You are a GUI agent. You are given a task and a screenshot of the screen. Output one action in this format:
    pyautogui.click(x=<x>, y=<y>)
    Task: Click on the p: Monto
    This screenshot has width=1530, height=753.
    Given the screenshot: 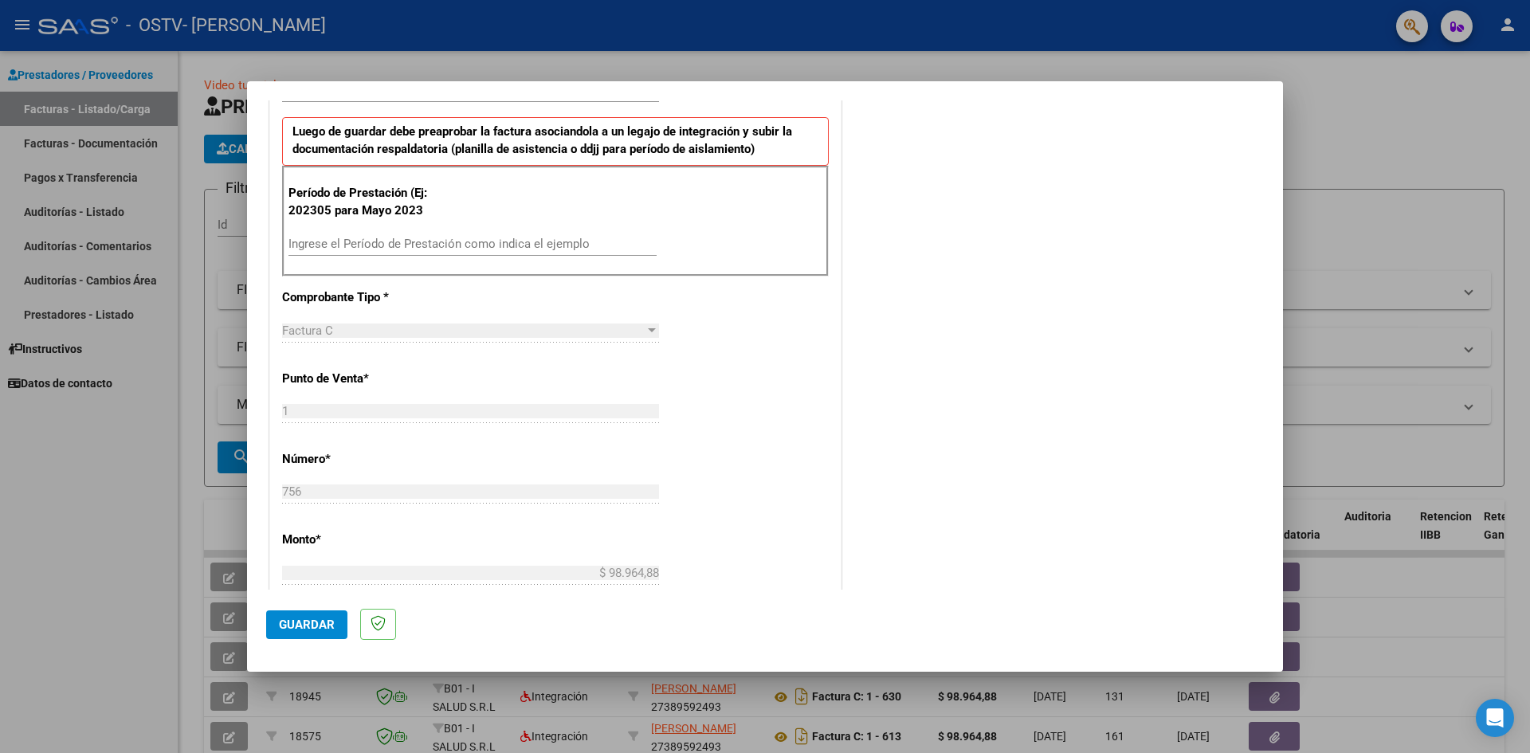 What is the action you would take?
    pyautogui.click(x=364, y=539)
    